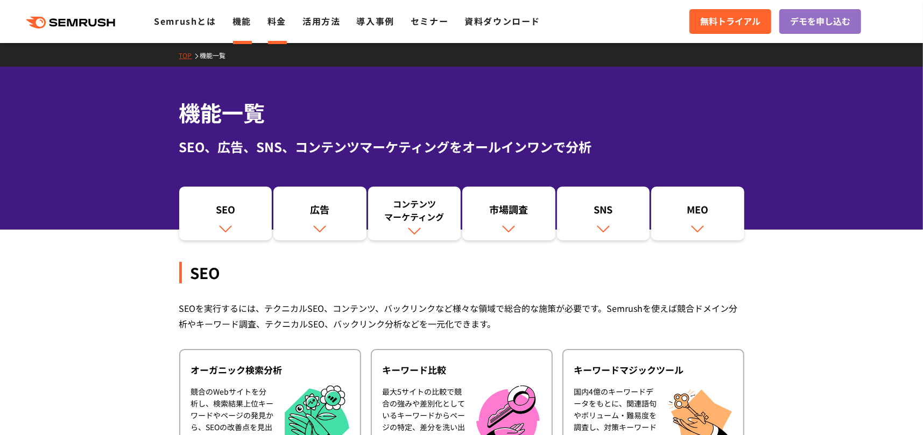  What do you see at coordinates (697, 214) in the screenshot?
I see `a: MEO` at bounding box center [697, 214].